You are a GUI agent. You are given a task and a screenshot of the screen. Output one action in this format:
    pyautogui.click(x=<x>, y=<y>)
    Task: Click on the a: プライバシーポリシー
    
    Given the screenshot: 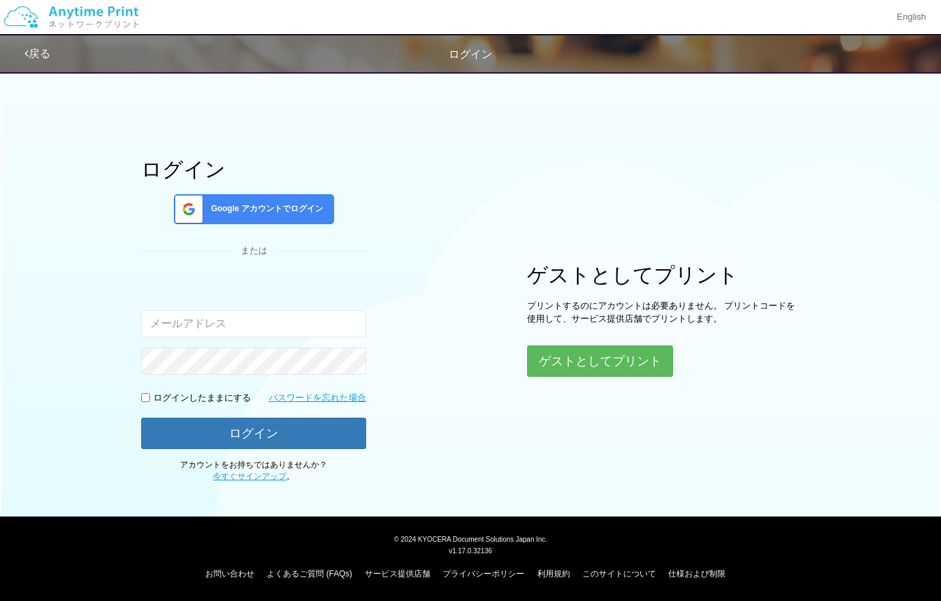 What is the action you would take?
    pyautogui.click(x=483, y=574)
    